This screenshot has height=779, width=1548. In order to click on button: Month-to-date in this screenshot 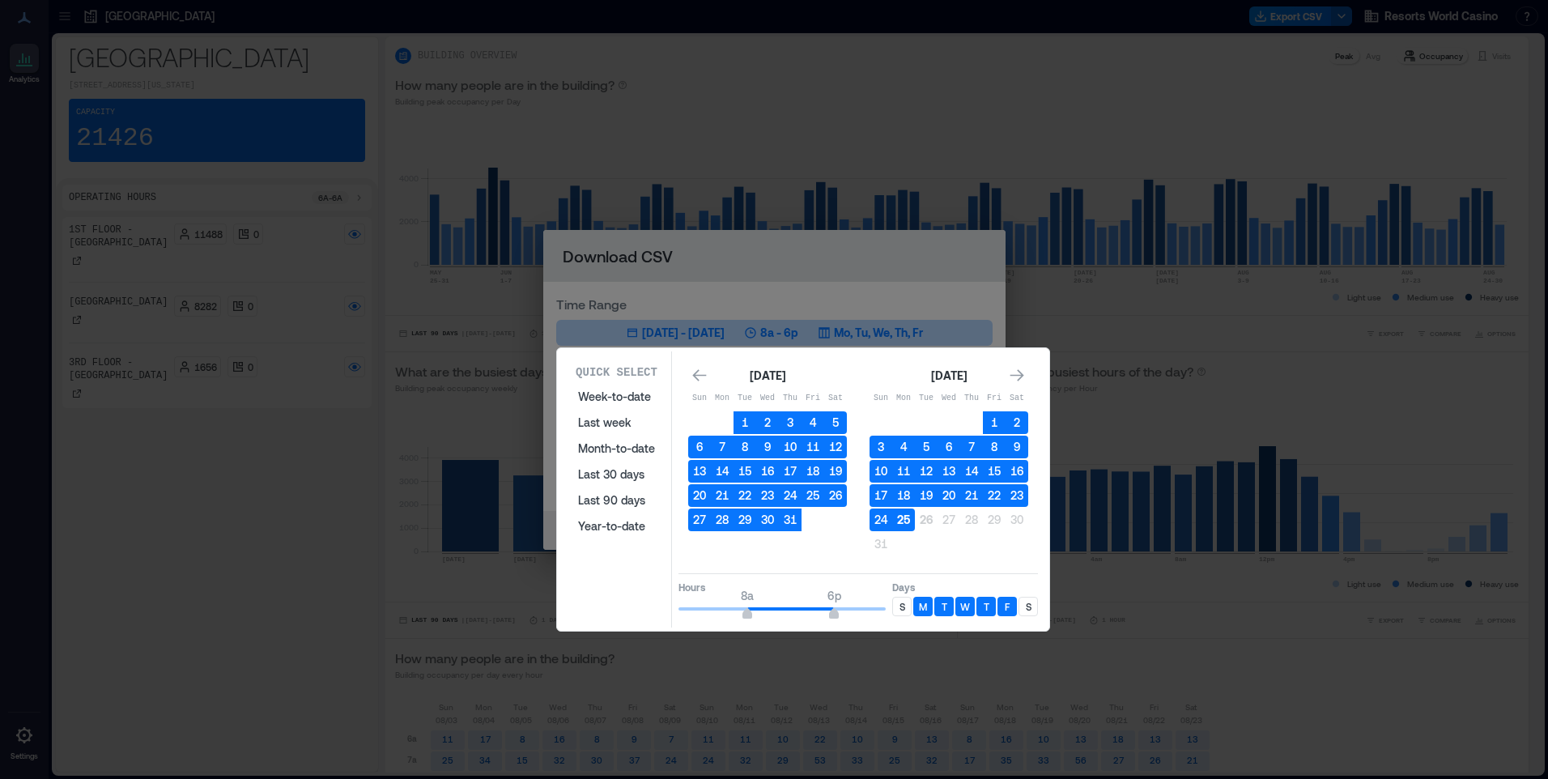, I will do `click(616, 449)`.